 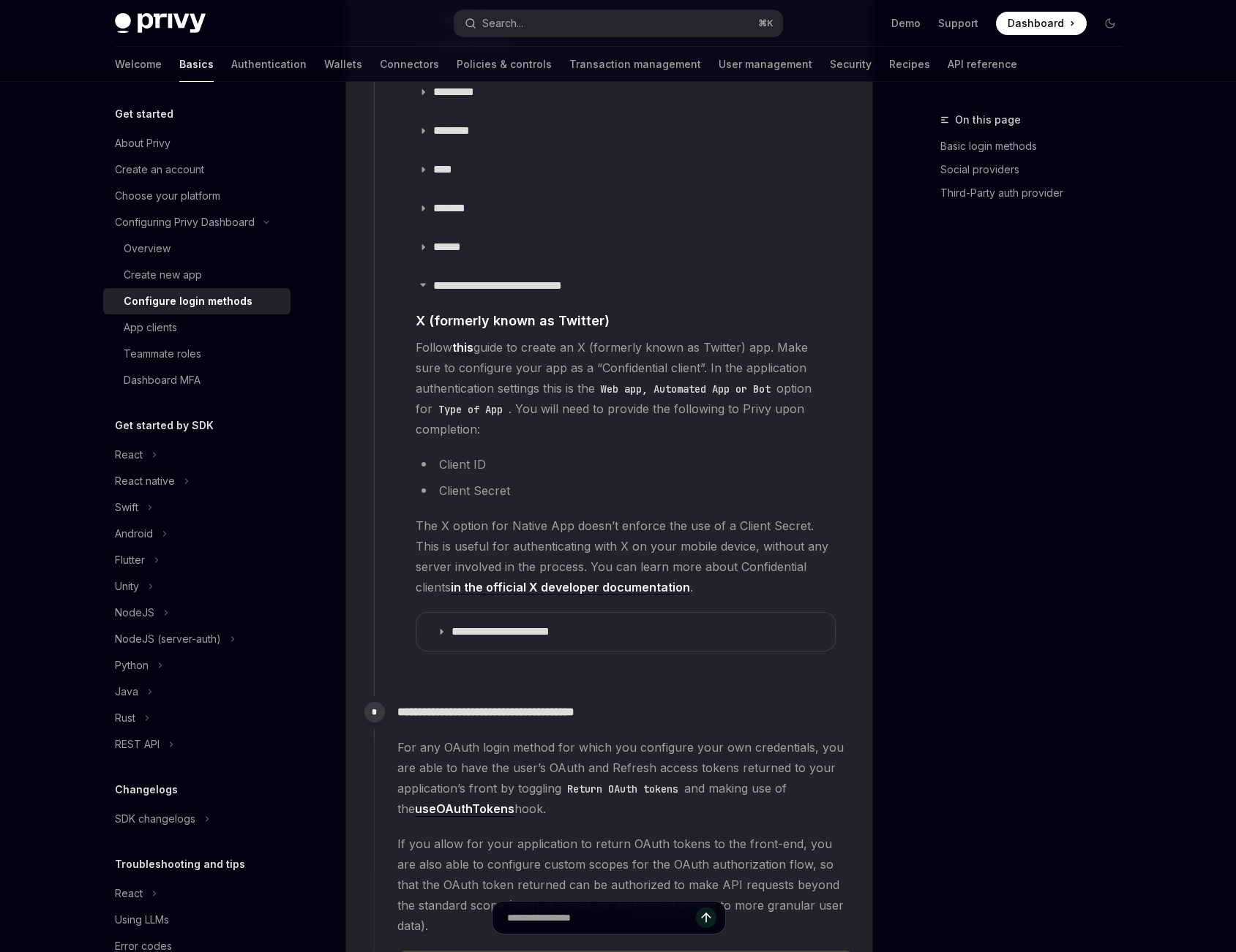 I want to click on button: Toggle NodeJS (server-auth) section, so click(x=197, y=639).